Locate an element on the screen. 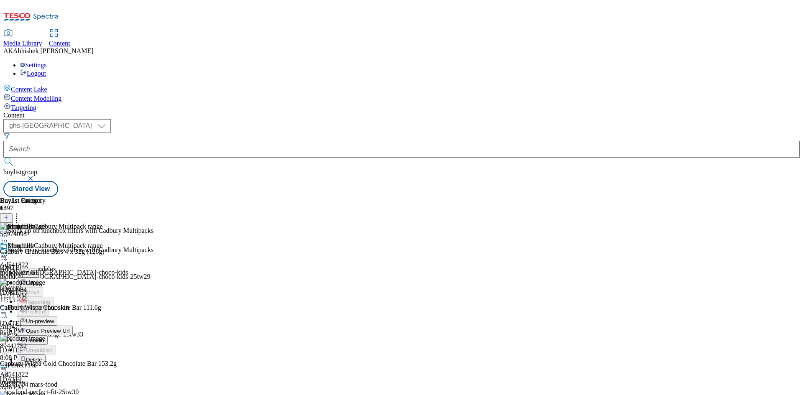  a: Logout is located at coordinates (33, 73).